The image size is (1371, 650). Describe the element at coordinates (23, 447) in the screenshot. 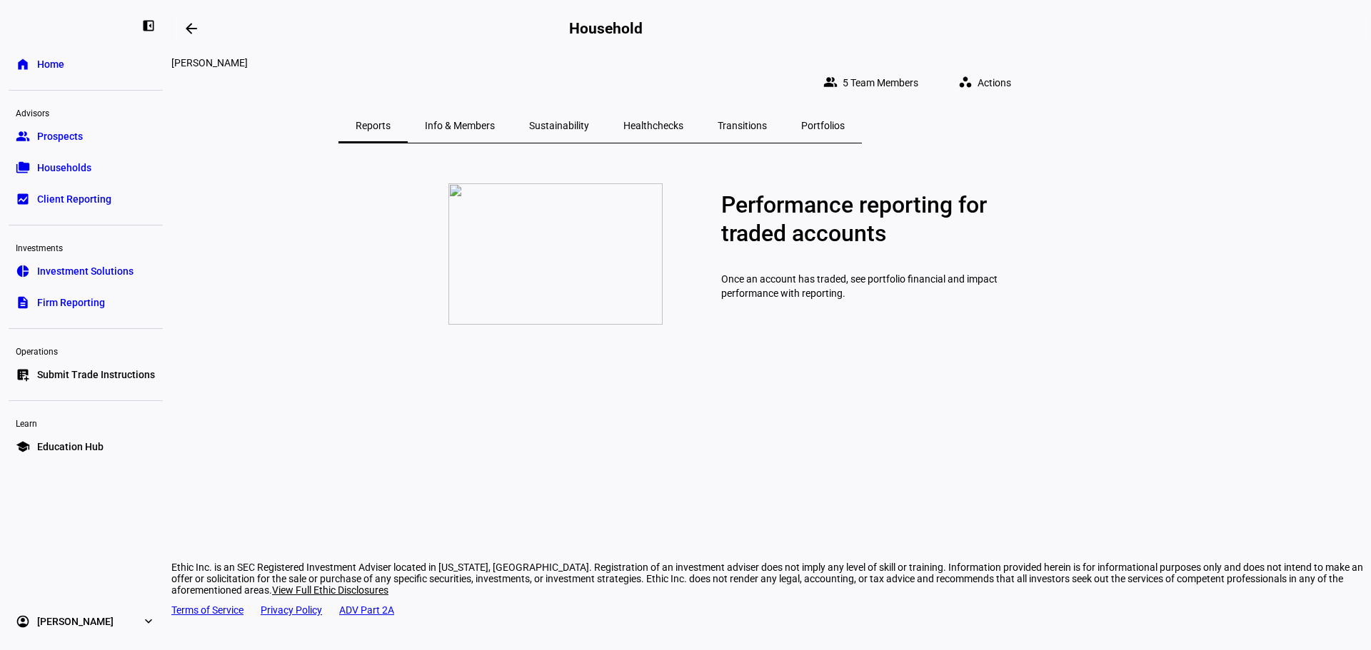

I see `eth-mat-symbol: school` at that location.